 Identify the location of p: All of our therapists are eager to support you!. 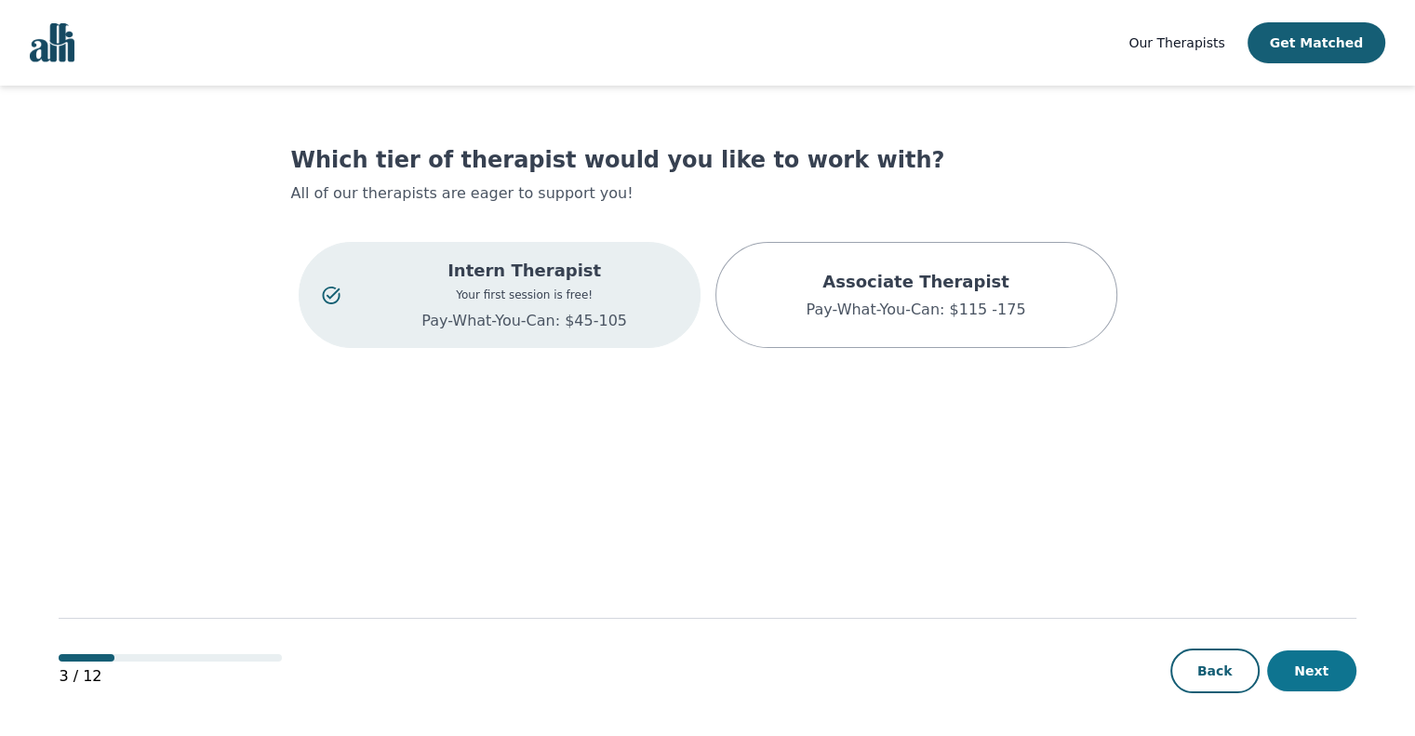
(708, 193).